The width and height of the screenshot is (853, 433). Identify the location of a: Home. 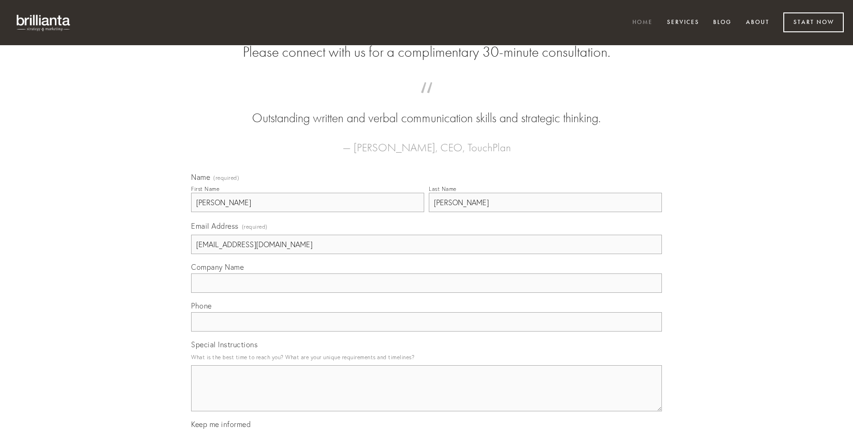
(643, 23).